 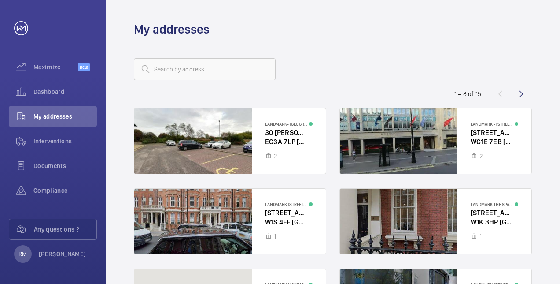 What do you see at coordinates (55, 67) in the screenshot?
I see `span: Maximize` at bounding box center [55, 67].